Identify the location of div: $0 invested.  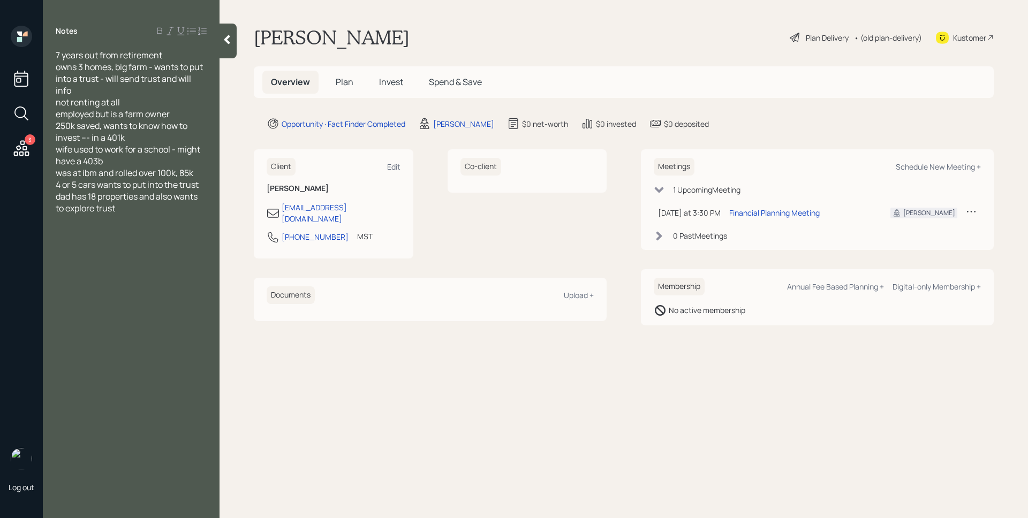
(616, 124).